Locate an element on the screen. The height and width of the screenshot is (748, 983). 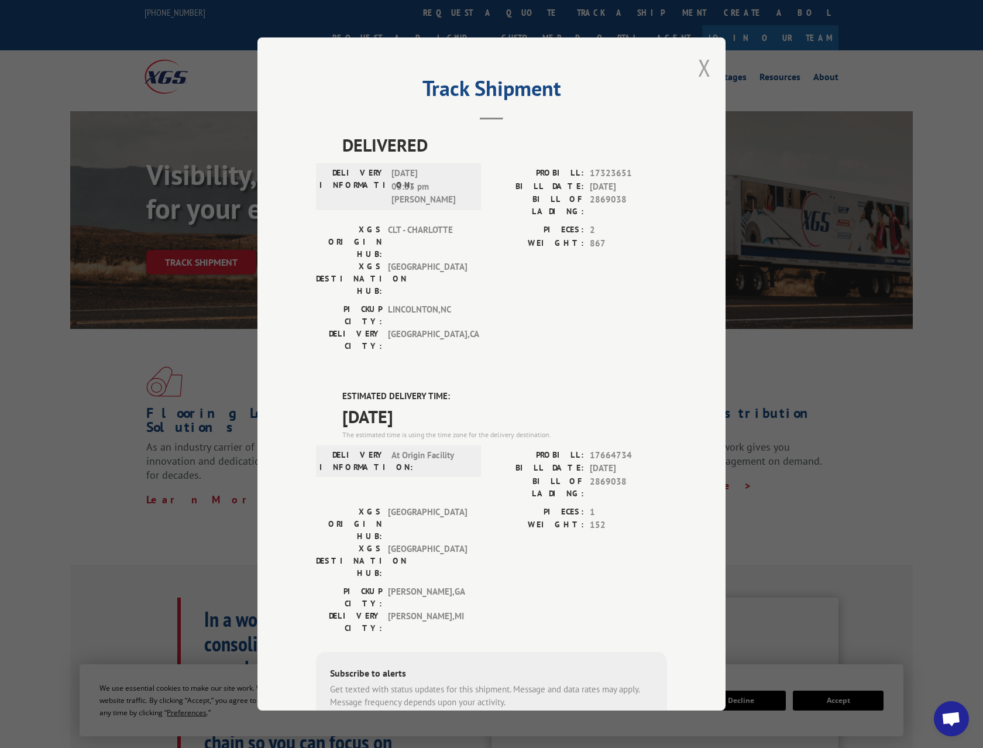
span: CLT - CHARLOTTE is located at coordinates (427, 242).